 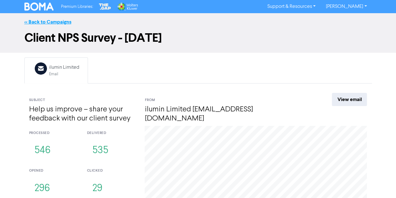 What do you see at coordinates (380, 183) in the screenshot?
I see `div: Chat Widget` at bounding box center [380, 183].